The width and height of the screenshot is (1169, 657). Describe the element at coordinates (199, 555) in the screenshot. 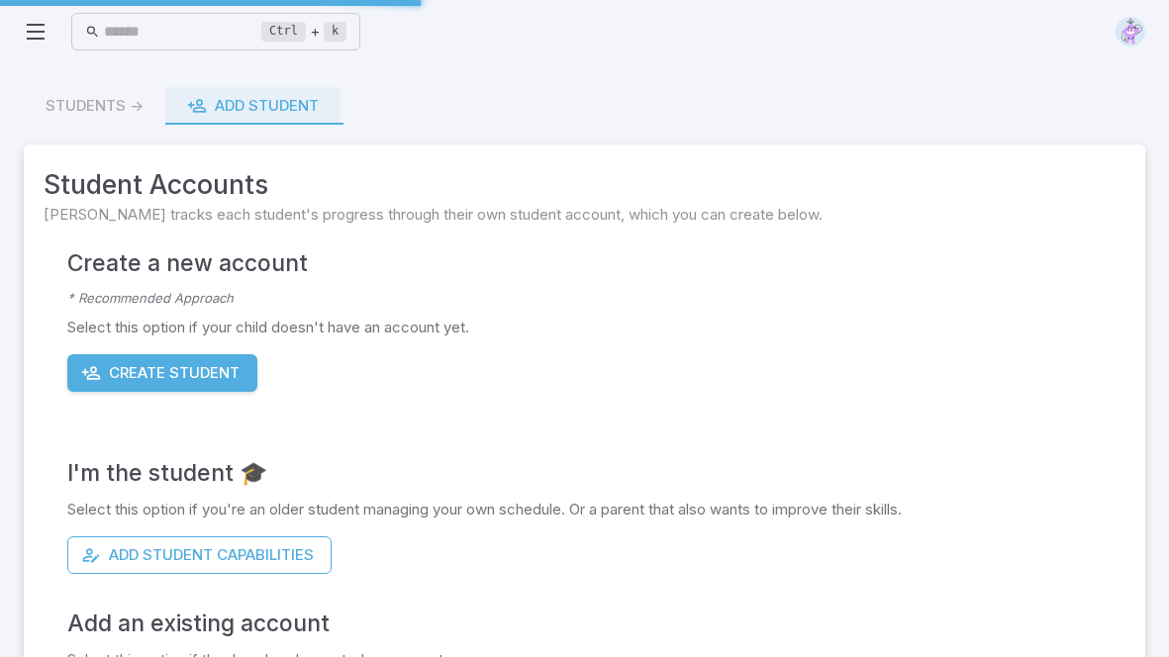

I see `button: Add Student Capabilities` at that location.